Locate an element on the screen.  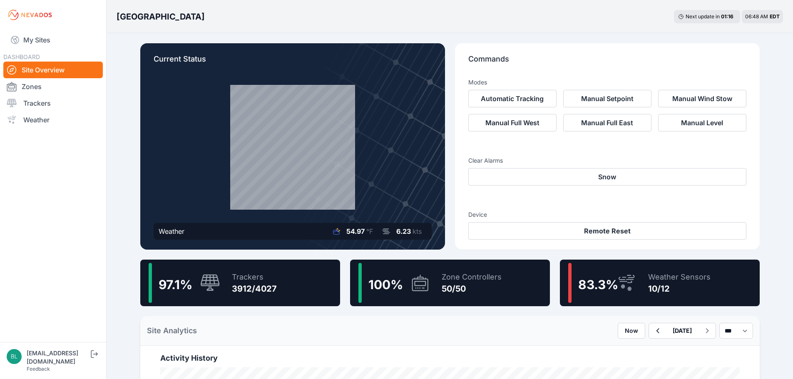
span: °F is located at coordinates (370, 231).